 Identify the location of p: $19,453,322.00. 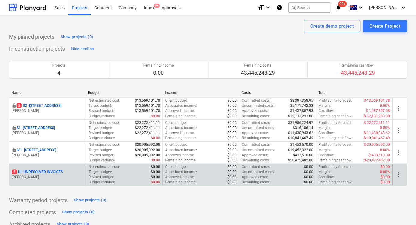
(301, 150).